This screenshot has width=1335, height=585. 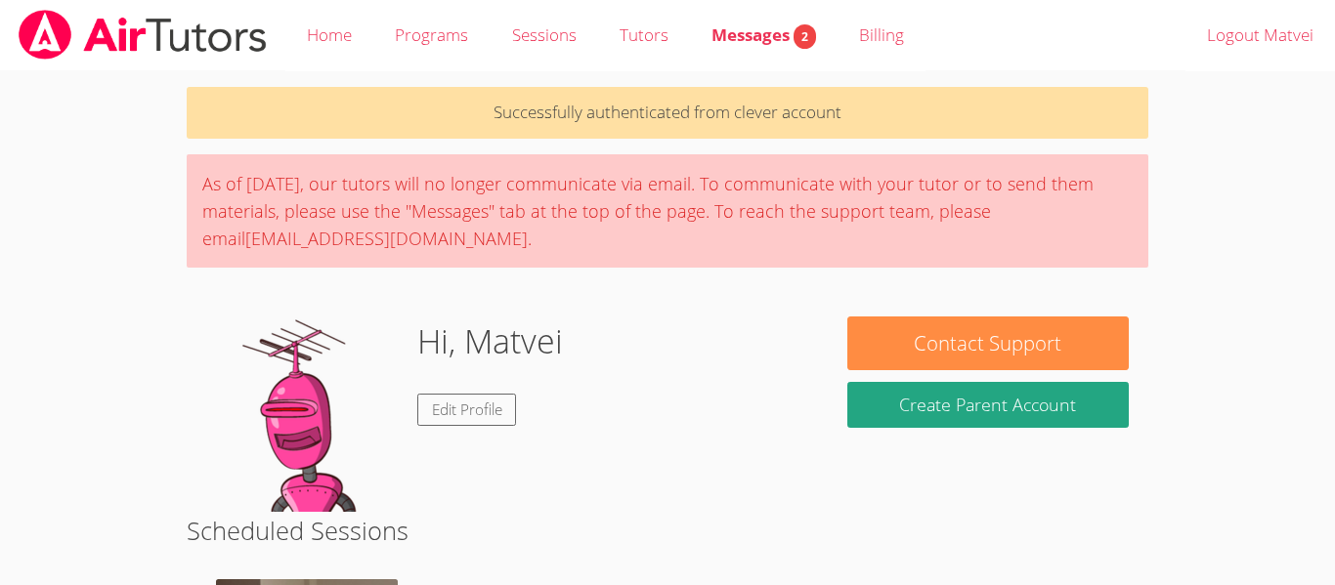 I want to click on h1: Hi, Matvei, so click(x=490, y=341).